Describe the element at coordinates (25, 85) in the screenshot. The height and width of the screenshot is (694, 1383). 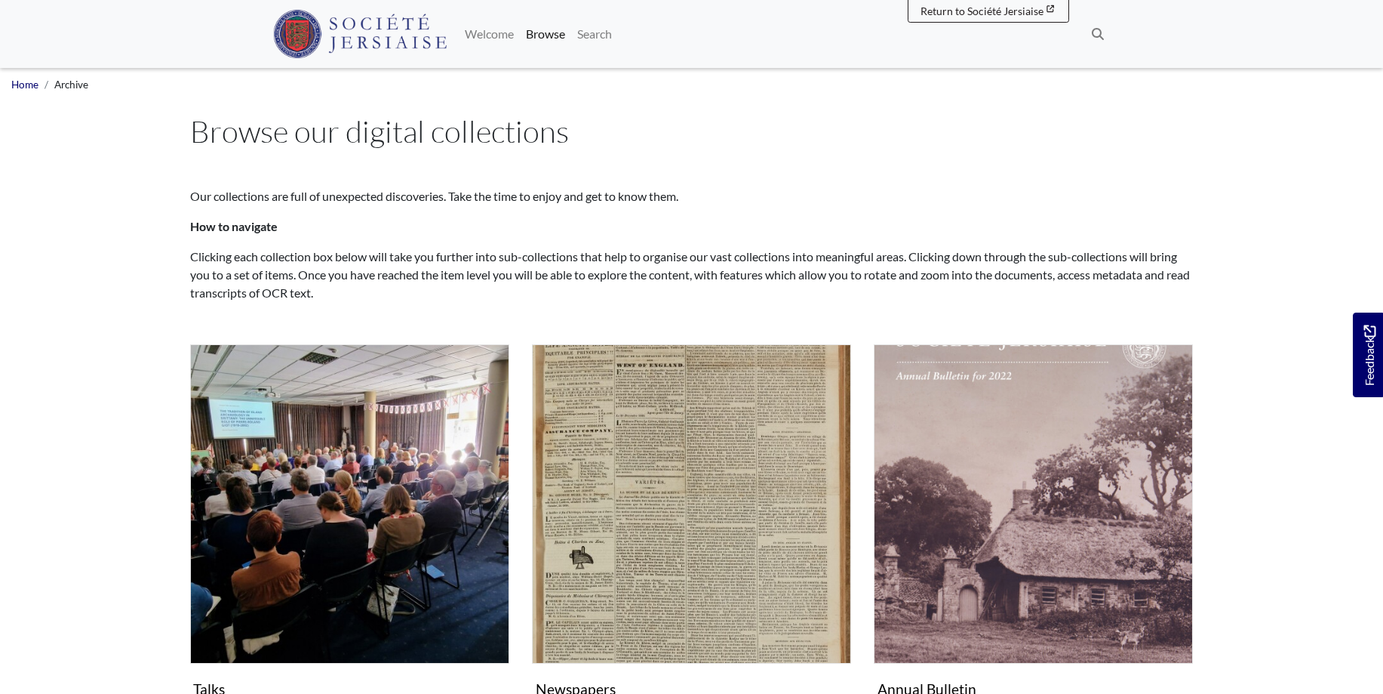
I see `a: Home` at that location.